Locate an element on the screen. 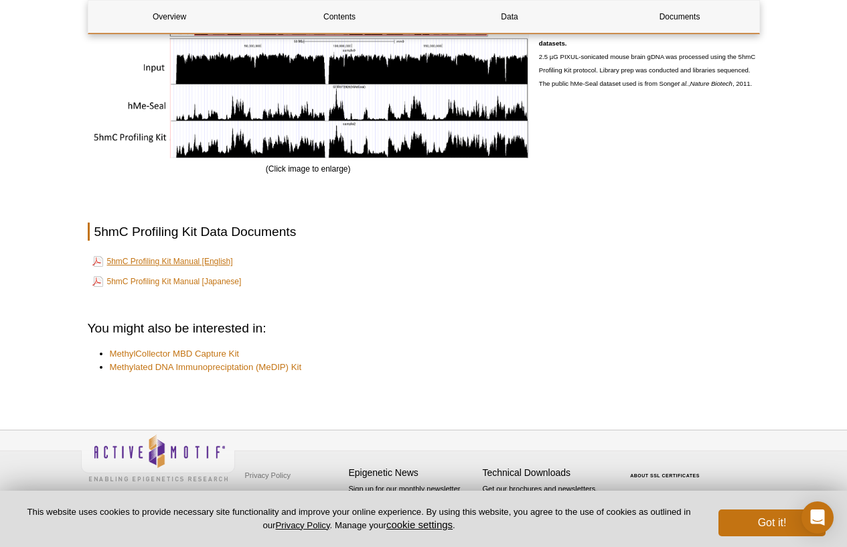 This screenshot has width=847, height=547. a: 5hmC Profiling Kit Manual [English] is located at coordinates (163, 261).